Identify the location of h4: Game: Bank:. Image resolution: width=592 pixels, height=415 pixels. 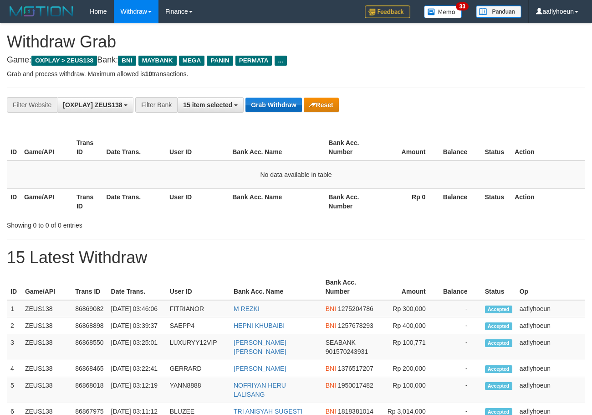
(296, 60).